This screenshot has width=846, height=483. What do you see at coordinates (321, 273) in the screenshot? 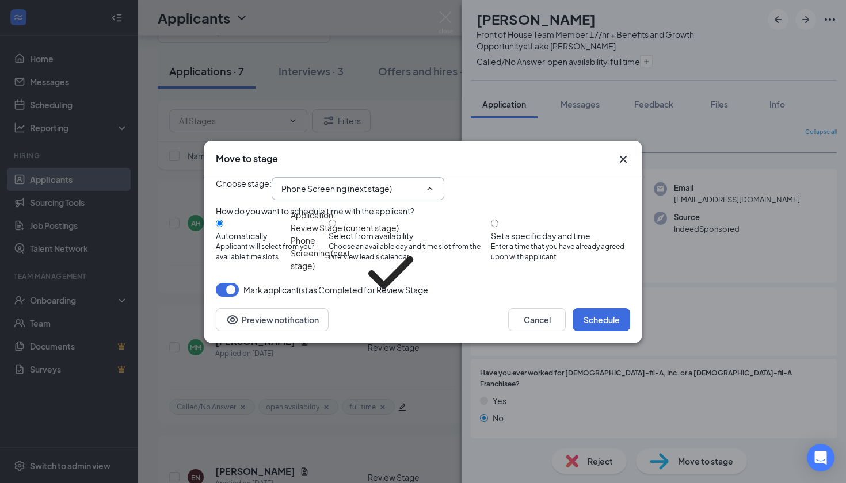
I see `div: Phone Screening (next stage)` at bounding box center [321, 273].